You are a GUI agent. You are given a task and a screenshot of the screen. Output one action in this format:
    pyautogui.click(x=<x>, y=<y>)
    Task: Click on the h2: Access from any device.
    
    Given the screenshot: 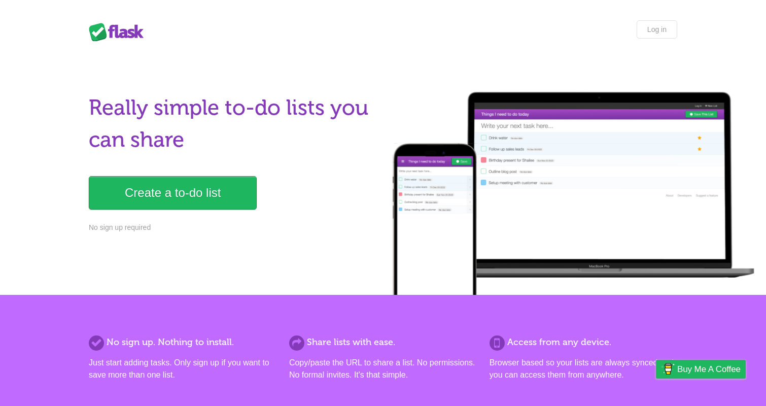 What is the action you would take?
    pyautogui.click(x=583, y=342)
    